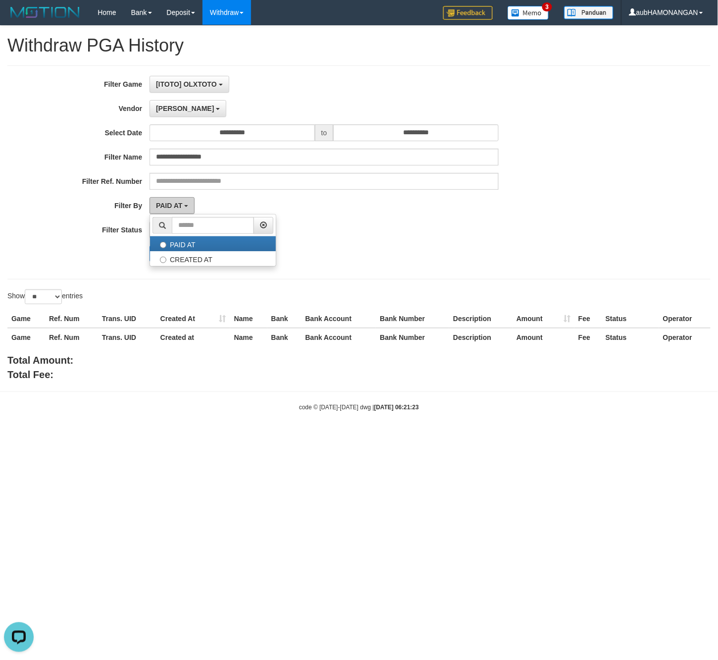  I want to click on span: 3, so click(547, 7).